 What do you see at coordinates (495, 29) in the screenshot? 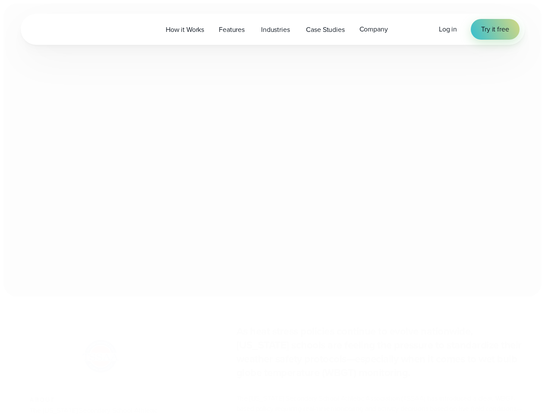
I see `span: Try it free` at bounding box center [495, 29].